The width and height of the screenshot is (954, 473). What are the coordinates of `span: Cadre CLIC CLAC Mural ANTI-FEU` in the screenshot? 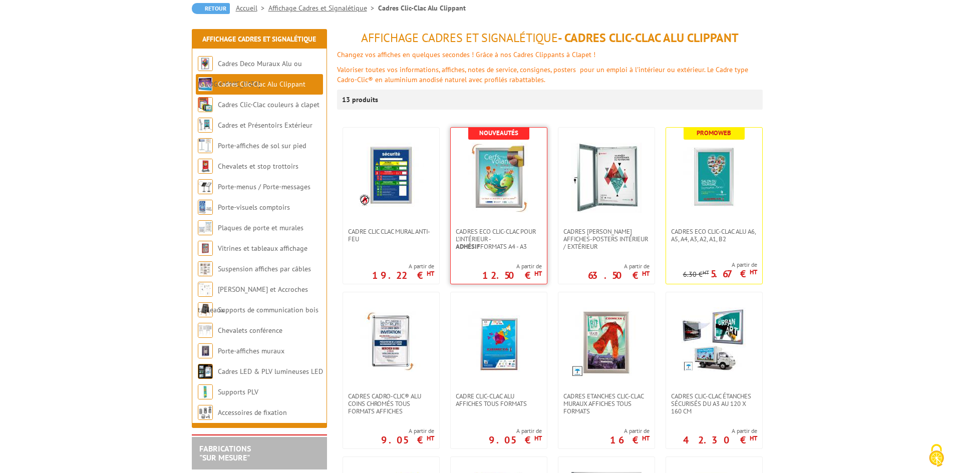 It's located at (391, 235).